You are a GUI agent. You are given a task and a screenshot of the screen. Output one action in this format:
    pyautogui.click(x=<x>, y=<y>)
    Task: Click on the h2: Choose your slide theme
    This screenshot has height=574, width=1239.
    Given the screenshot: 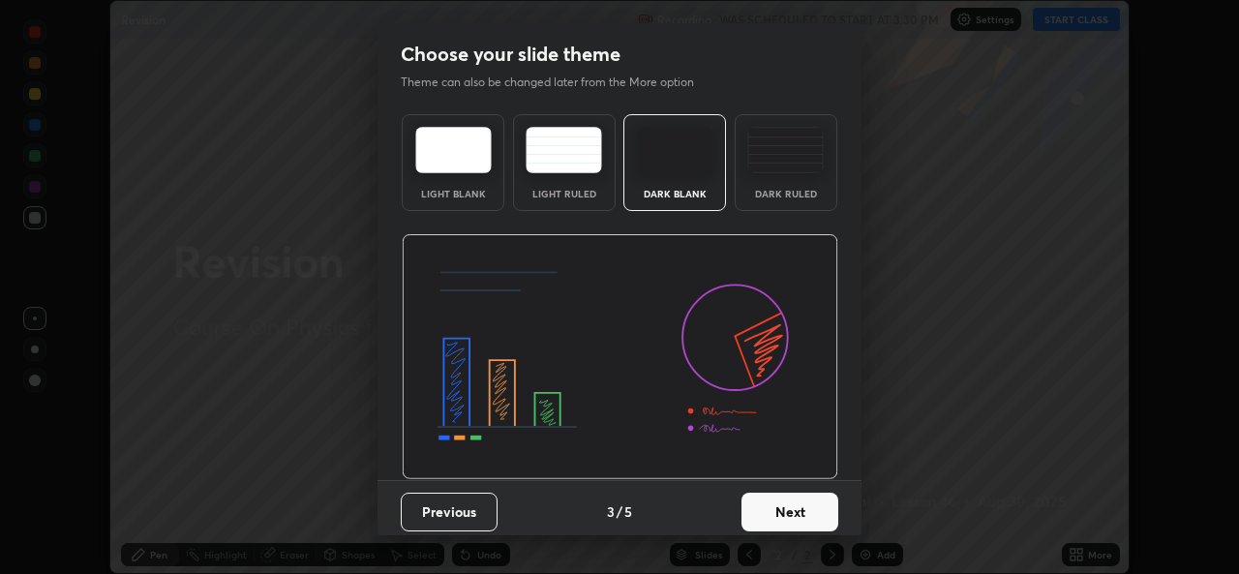 What is the action you would take?
    pyautogui.click(x=510, y=54)
    